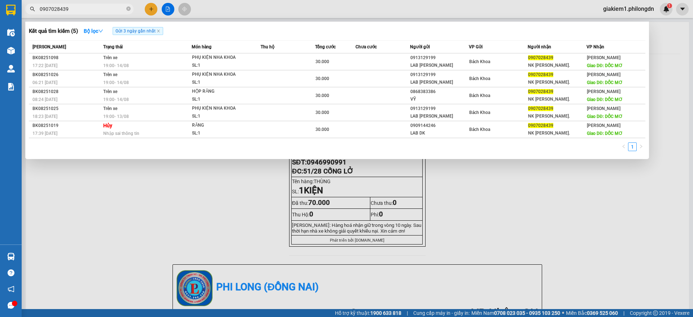 This screenshot has height=317, width=693. What do you see at coordinates (67, 58) in the screenshot?
I see `div: BK08251098` at bounding box center [67, 58].